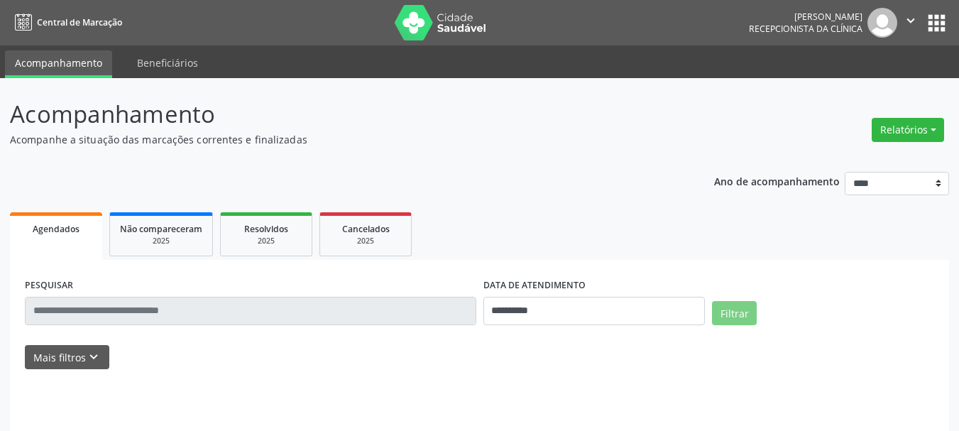  Describe the element at coordinates (535, 285) in the screenshot. I see `label: DATA DE ATENDIMENTO` at that location.